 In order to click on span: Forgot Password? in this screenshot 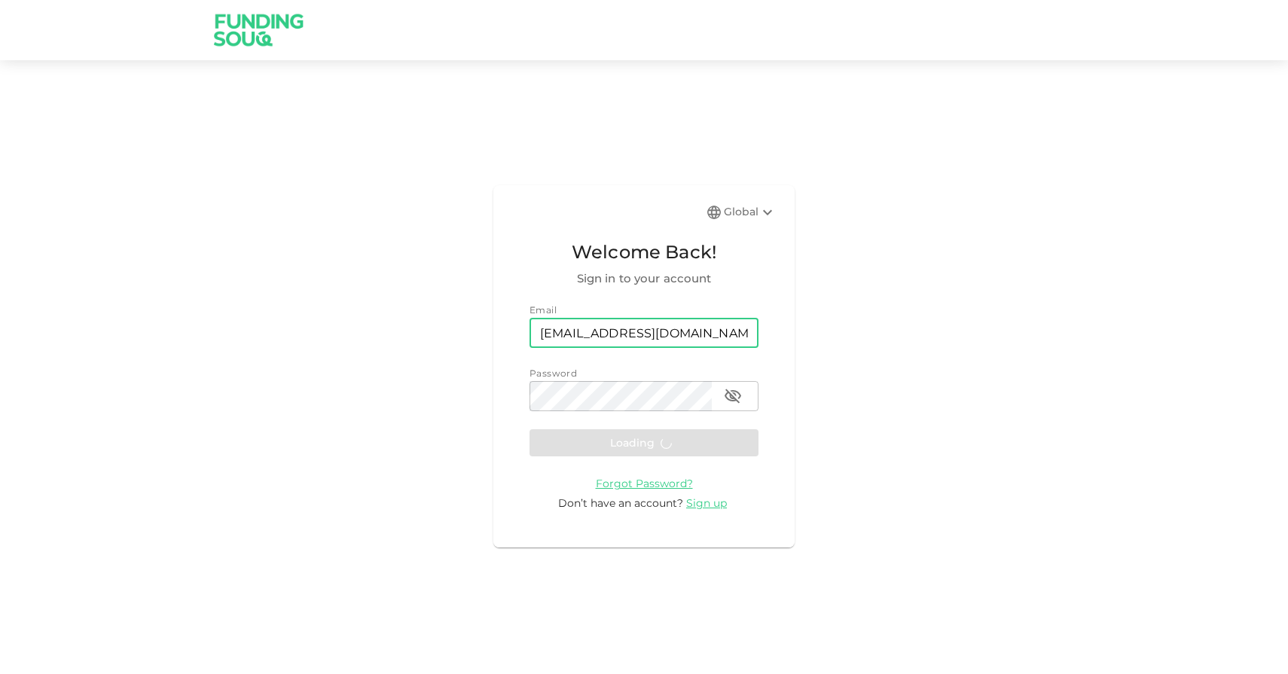, I will do `click(644, 483)`.